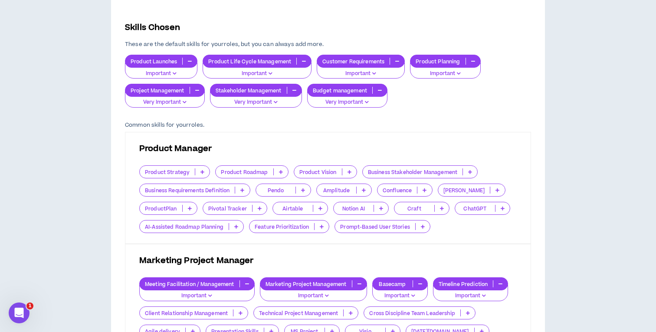 The image size is (656, 332). Describe the element at coordinates (306, 284) in the screenshot. I see `p: Marketing Project Management` at that location.